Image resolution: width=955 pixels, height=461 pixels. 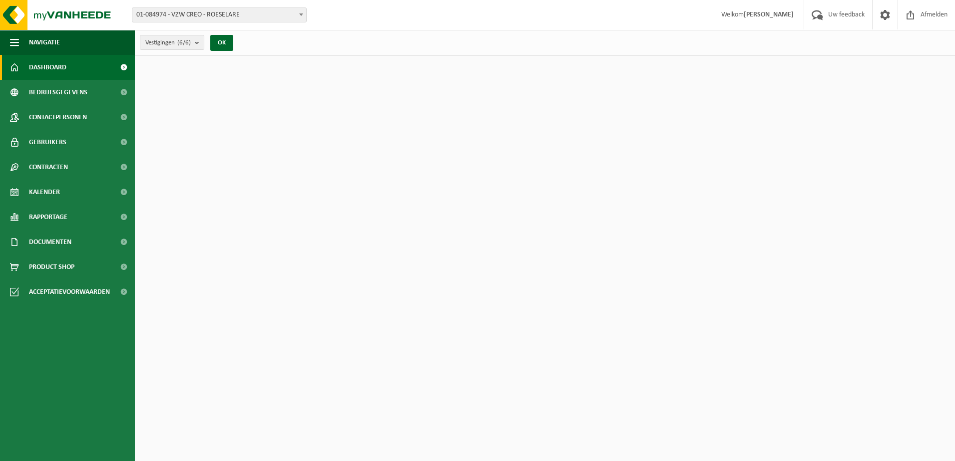 What do you see at coordinates (51, 267) in the screenshot?
I see `span: Product Shop` at bounding box center [51, 267].